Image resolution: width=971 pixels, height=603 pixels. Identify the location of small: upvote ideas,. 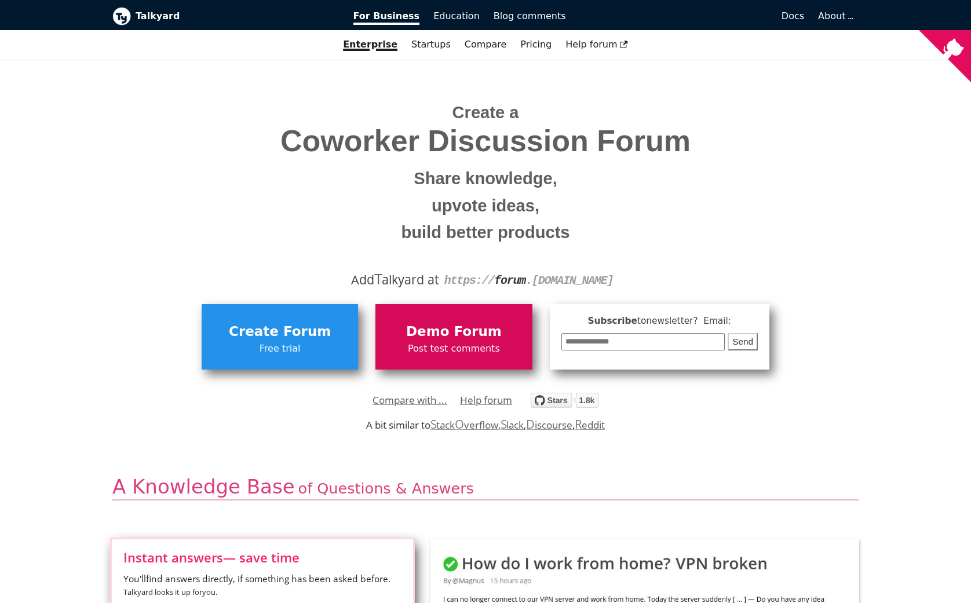
(486, 206).